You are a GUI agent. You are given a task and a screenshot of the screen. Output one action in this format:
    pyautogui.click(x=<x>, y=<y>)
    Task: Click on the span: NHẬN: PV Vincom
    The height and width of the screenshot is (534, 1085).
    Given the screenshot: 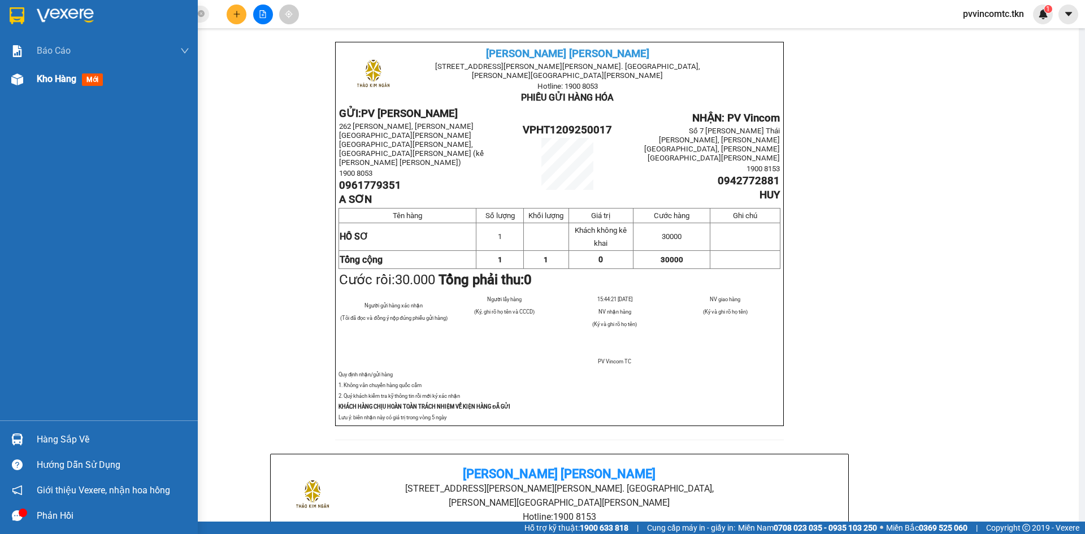 What is the action you would take?
    pyautogui.click(x=736, y=118)
    